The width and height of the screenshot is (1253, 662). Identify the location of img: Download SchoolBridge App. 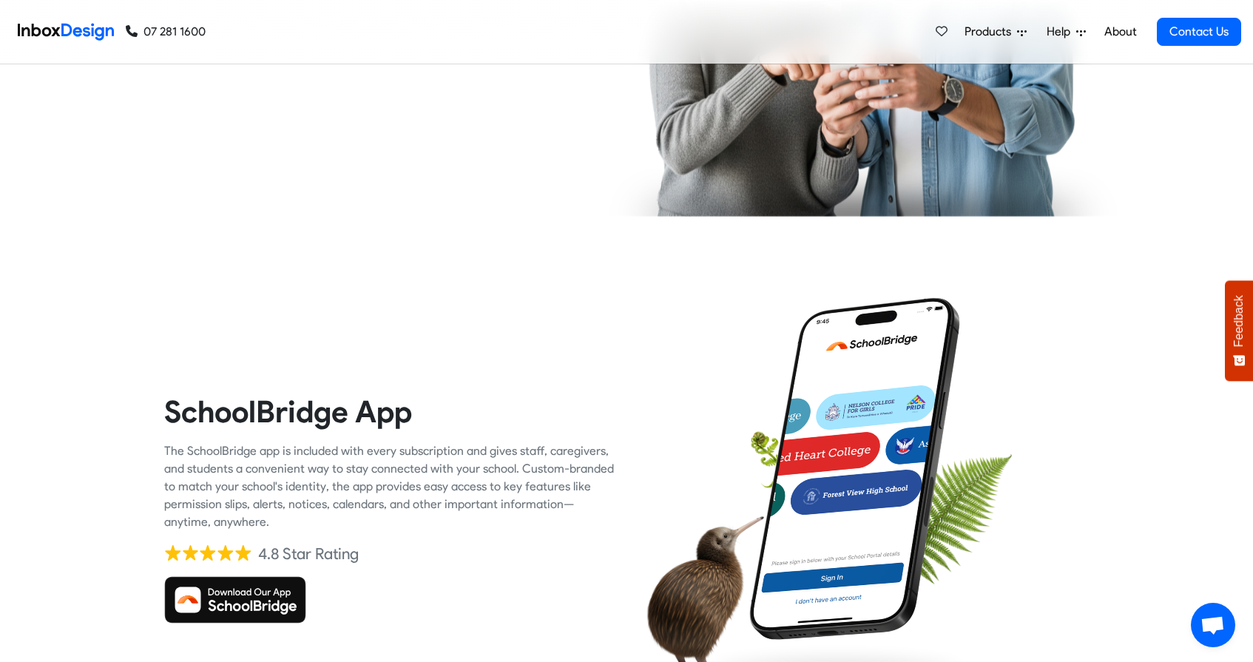
(235, 600).